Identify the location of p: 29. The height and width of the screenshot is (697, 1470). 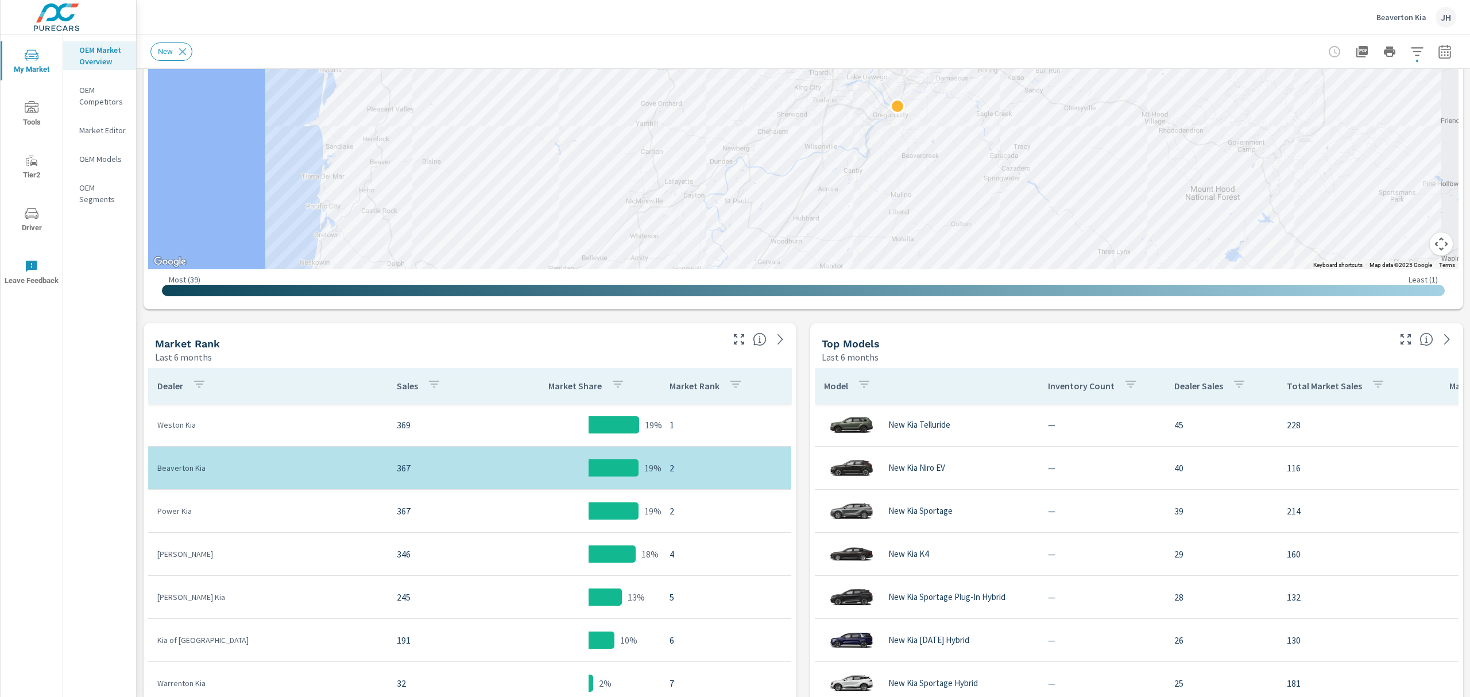
(1222, 554).